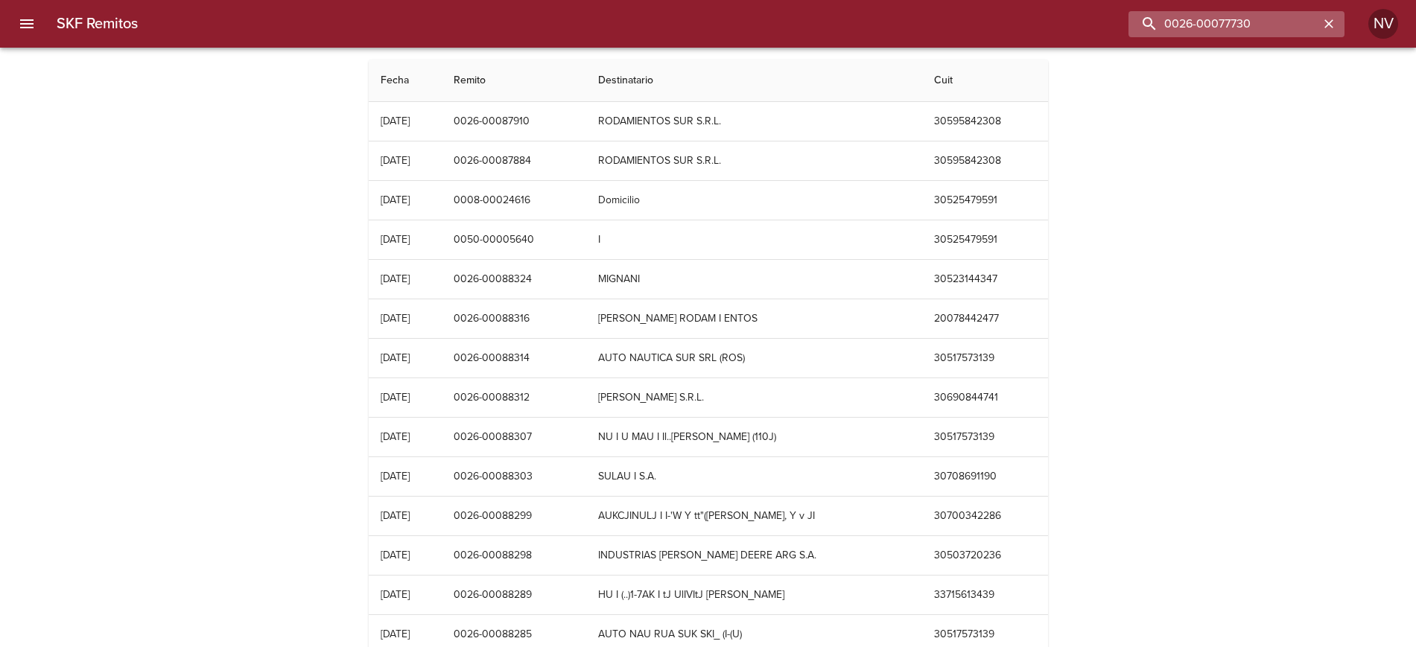 The width and height of the screenshot is (1416, 647). Describe the element at coordinates (985, 80) in the screenshot. I see `th: Cuit` at that location.